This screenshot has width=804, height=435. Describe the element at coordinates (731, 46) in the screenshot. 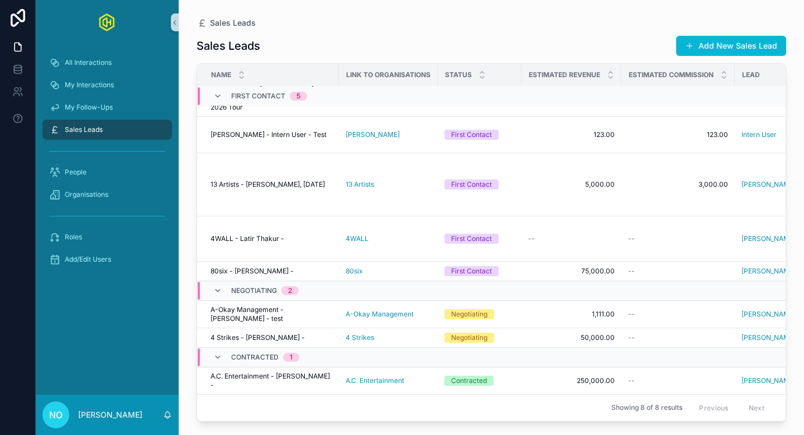

I see `a: Add New Sales Lead` at that location.